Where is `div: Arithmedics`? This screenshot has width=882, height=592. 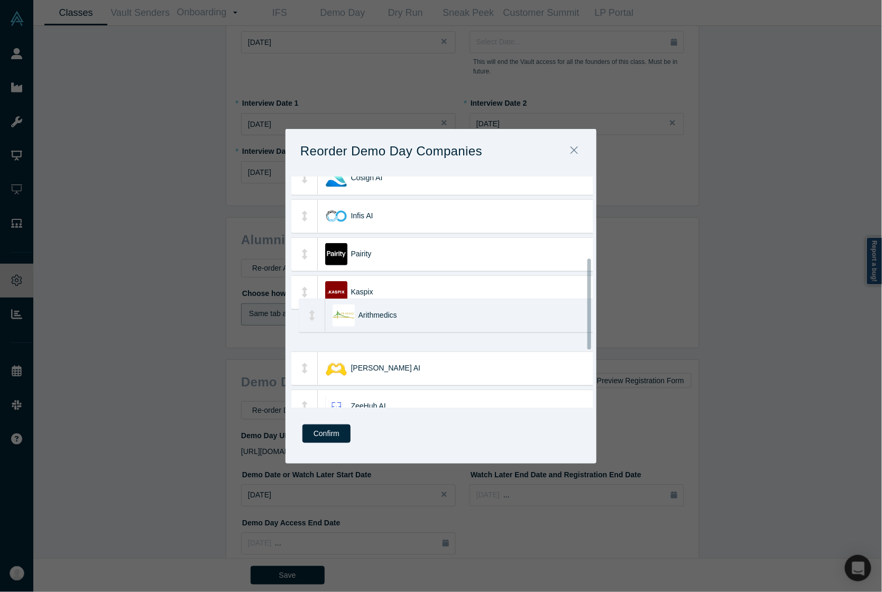 div: Arithmedics is located at coordinates (483, 316).